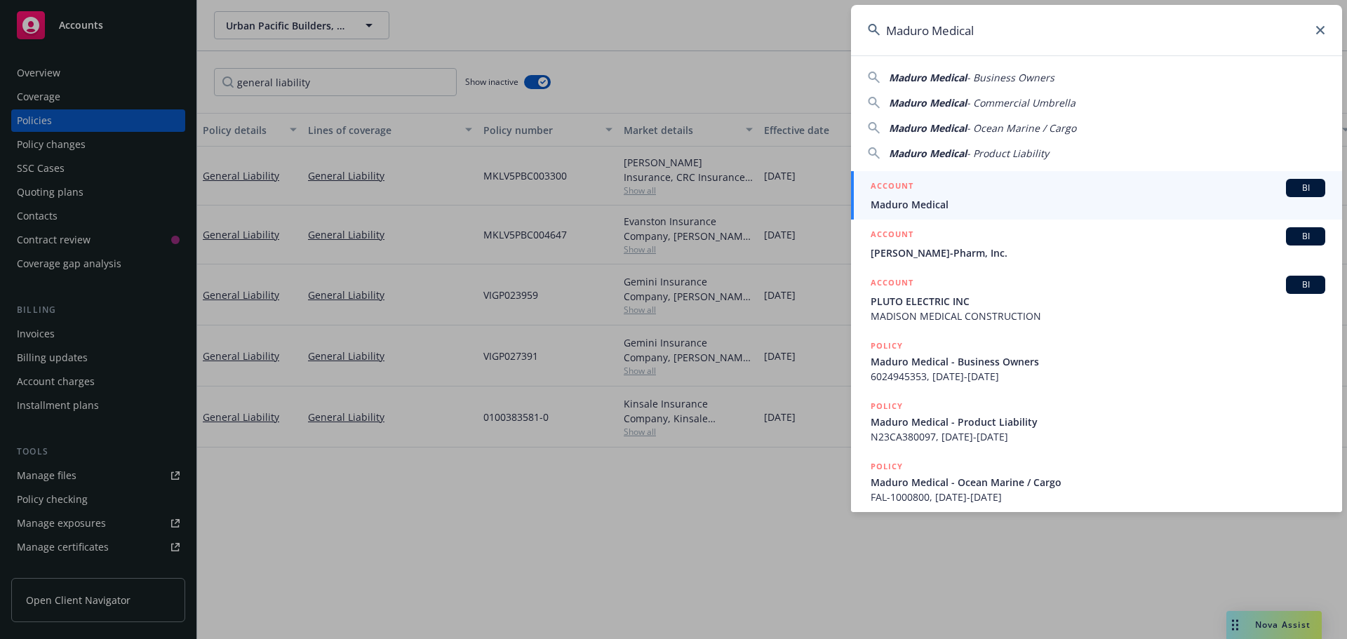  Describe the element at coordinates (1098, 301) in the screenshot. I see `span: PLUTO ELECTRIC INC` at that location.